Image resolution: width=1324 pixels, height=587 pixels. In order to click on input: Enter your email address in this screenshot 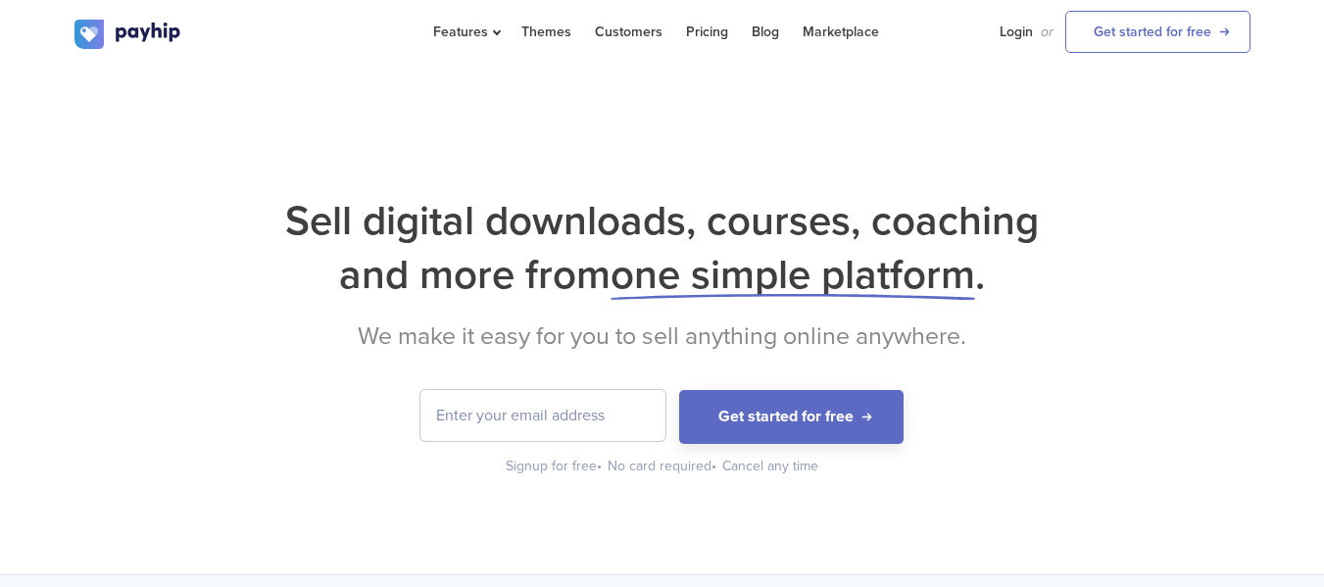, I will do `click(543, 416)`.